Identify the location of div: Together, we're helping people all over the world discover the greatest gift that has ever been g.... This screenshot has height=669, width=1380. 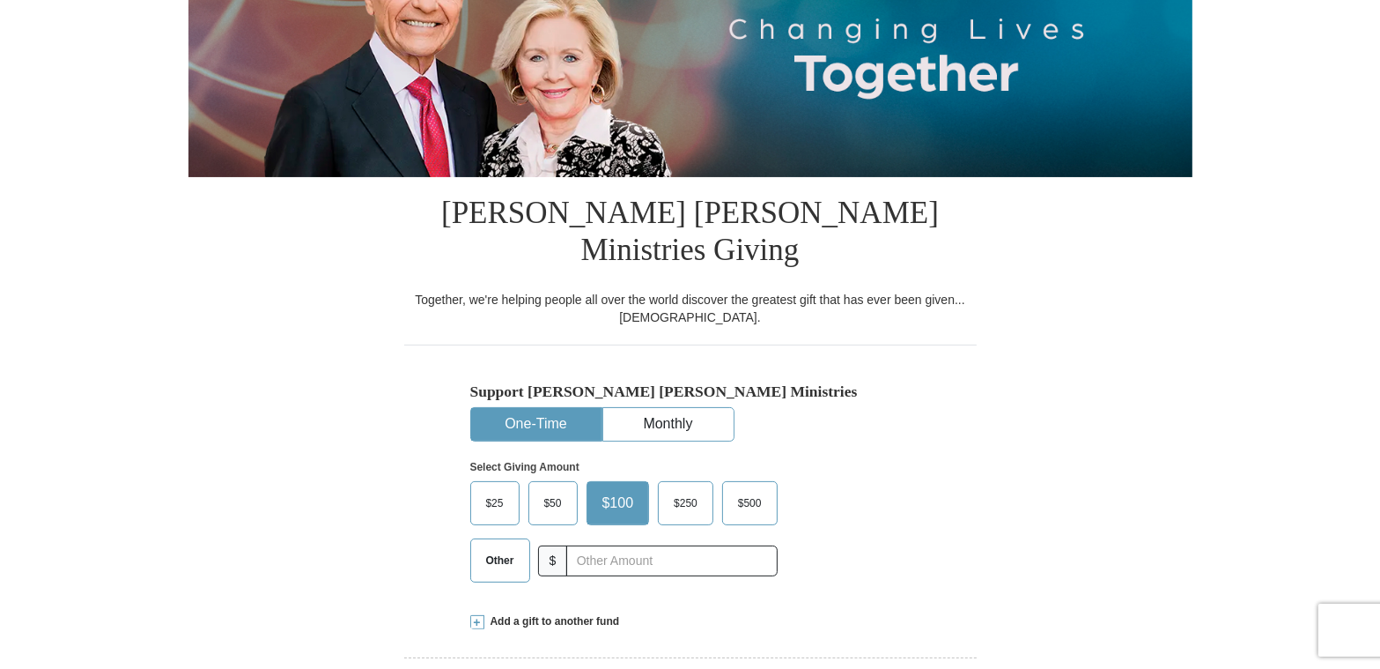
(691, 308).